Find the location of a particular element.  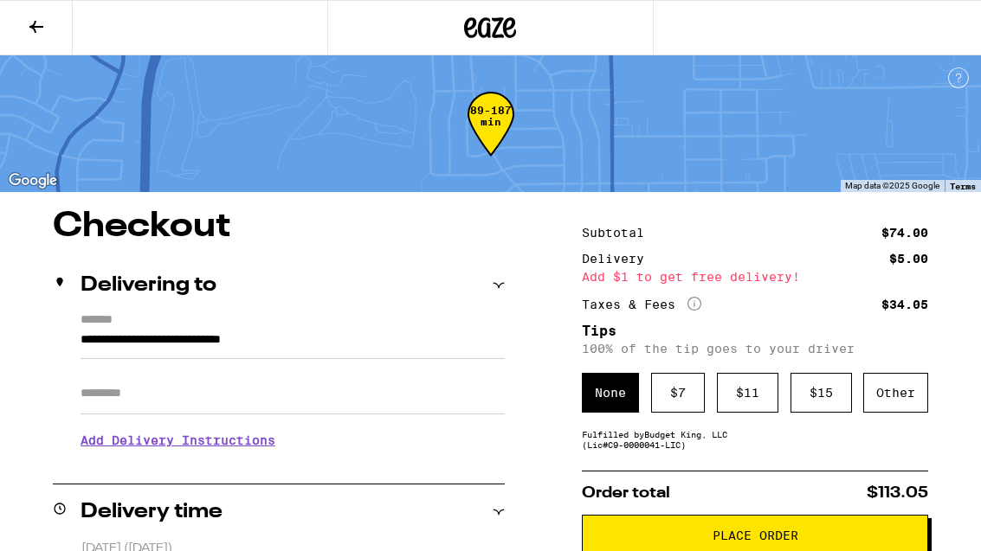

span: Place Order is located at coordinates (755, 536).